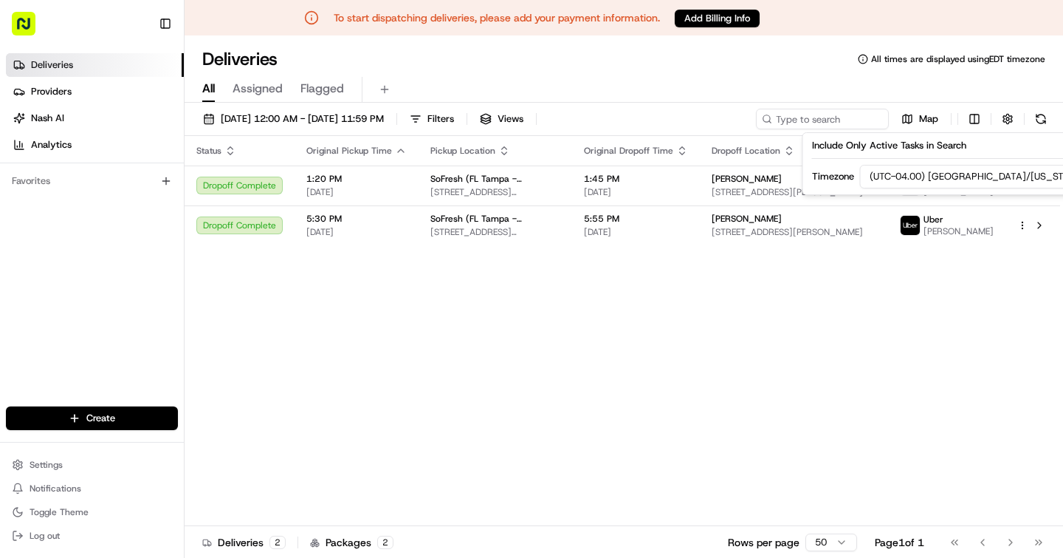  What do you see at coordinates (208, 89) in the screenshot?
I see `span: All` at bounding box center [208, 89].